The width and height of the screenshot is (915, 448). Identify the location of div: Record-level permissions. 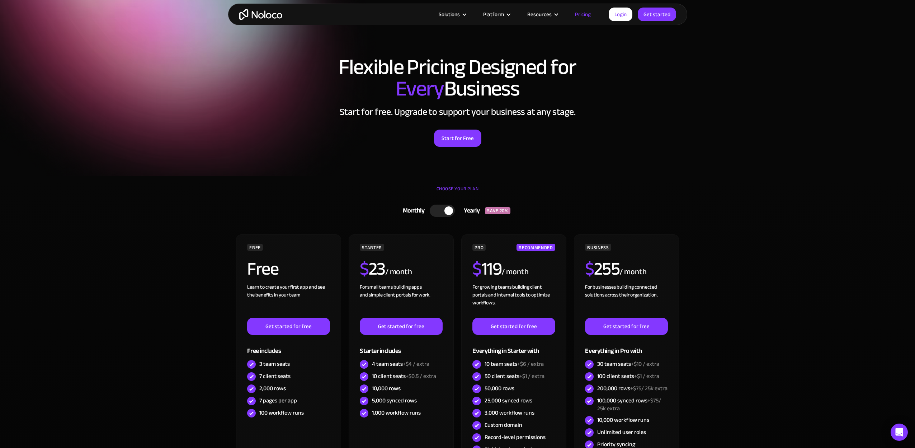
(515, 437).